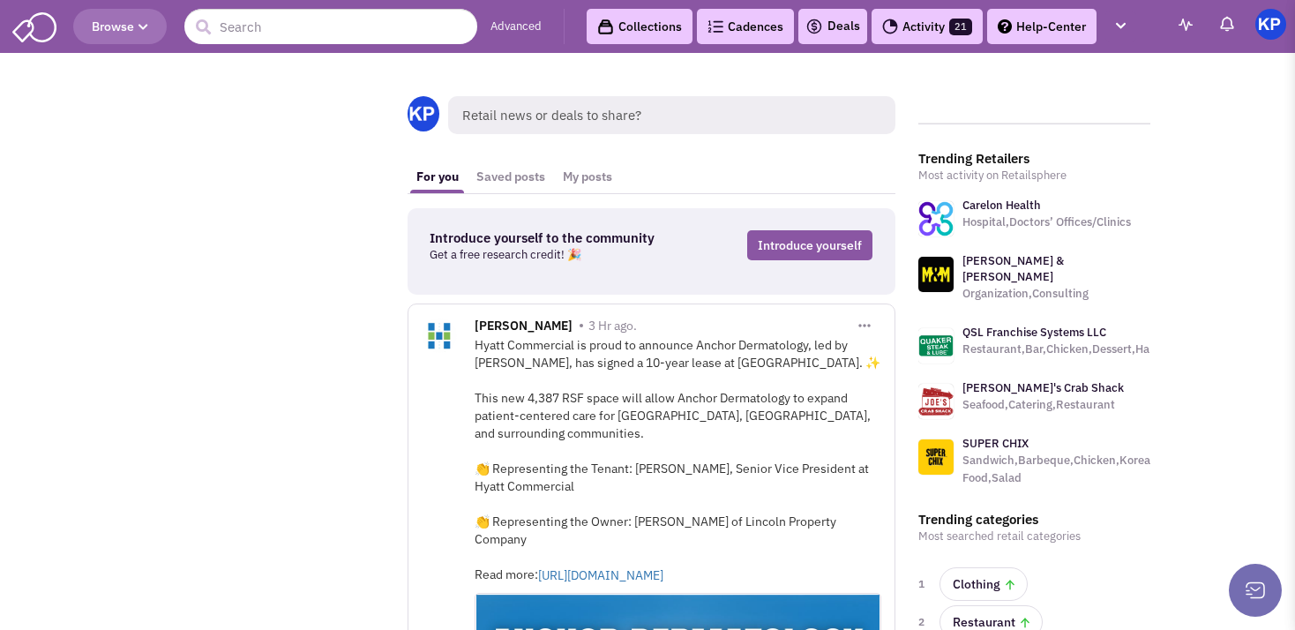 This screenshot has width=1295, height=630. Describe the element at coordinates (1035, 159) in the screenshot. I see `h3: Trending Retailers` at that location.